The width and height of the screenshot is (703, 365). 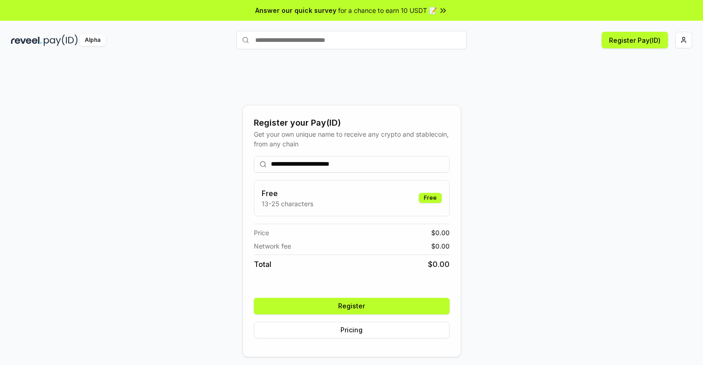 What do you see at coordinates (351, 123) in the screenshot?
I see `div: Register your Pay(ID)` at bounding box center [351, 123].